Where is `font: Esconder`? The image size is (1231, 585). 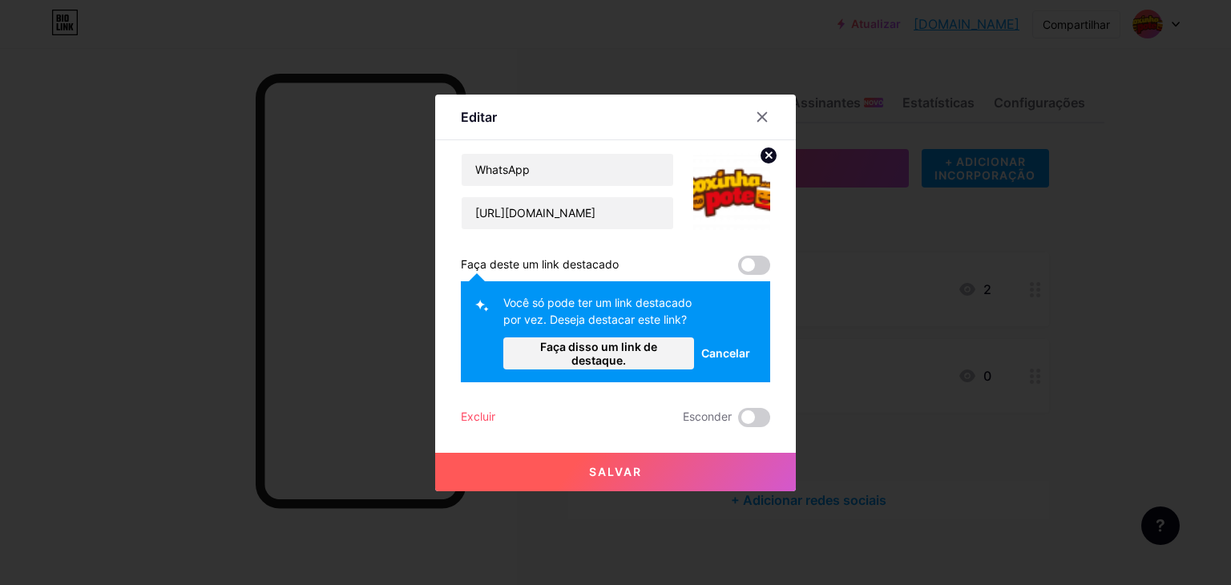
font: Esconder is located at coordinates (707, 416).